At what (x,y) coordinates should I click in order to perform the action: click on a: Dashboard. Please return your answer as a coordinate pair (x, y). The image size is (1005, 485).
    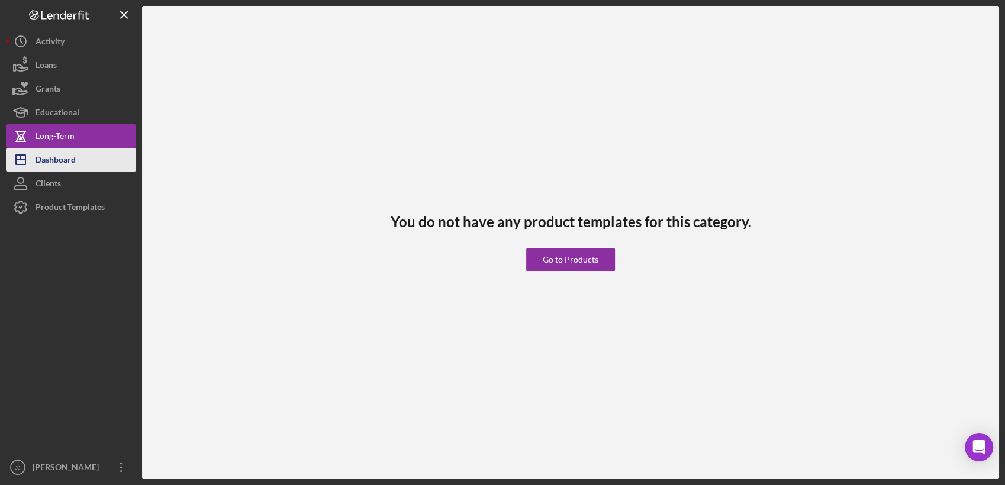
    Looking at the image, I should click on (71, 160).